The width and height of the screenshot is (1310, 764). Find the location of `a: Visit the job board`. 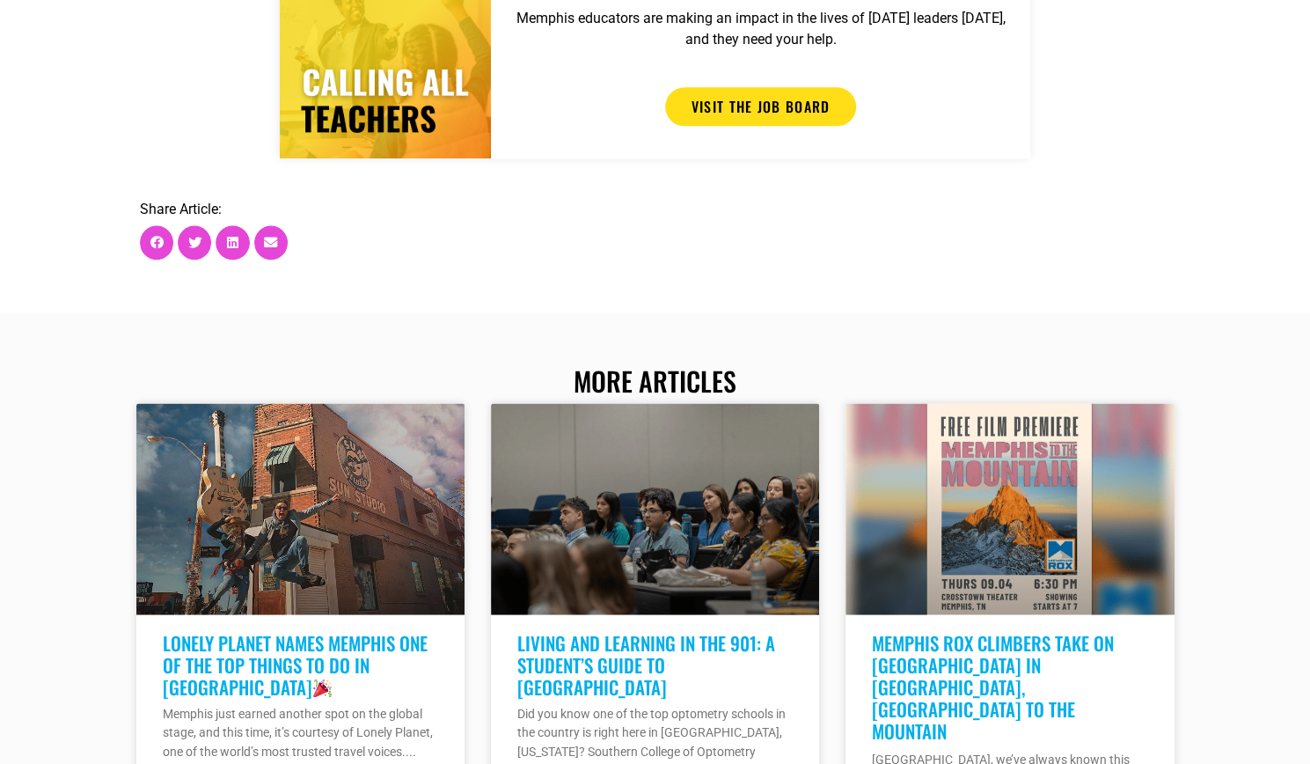

a: Visit the job board is located at coordinates (761, 106).